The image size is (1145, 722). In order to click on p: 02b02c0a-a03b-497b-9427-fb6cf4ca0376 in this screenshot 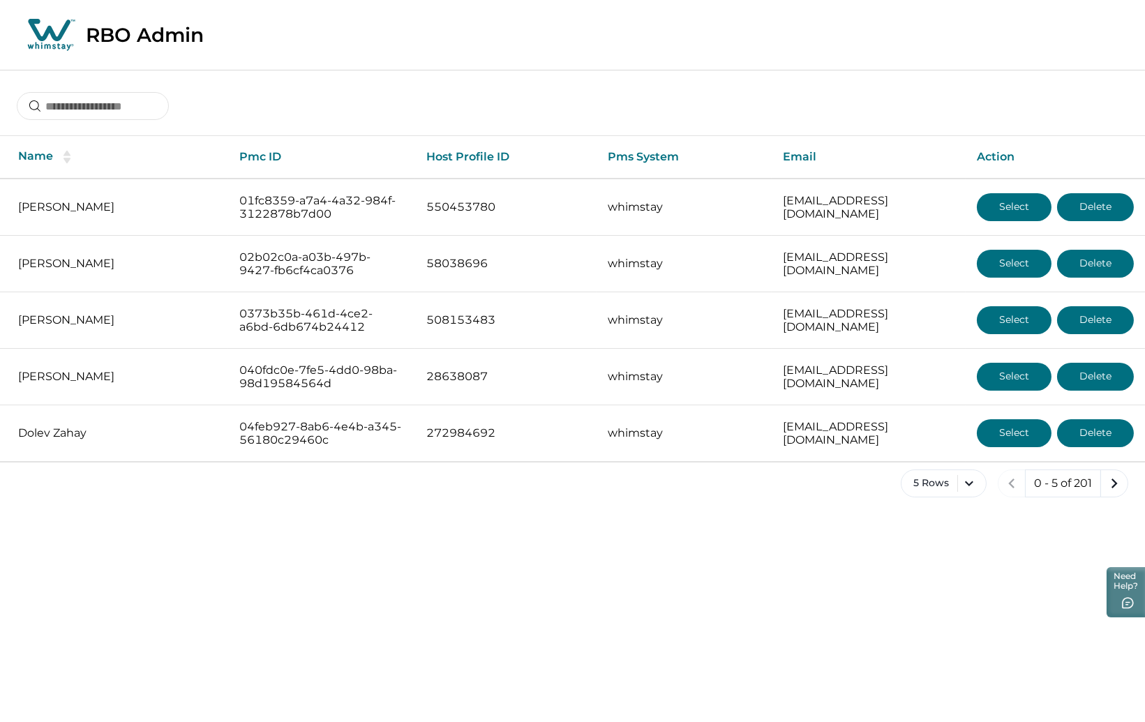, I will do `click(322, 264)`.